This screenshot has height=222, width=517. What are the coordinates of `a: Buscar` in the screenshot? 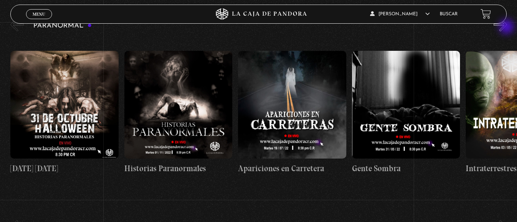 It's located at (448, 14).